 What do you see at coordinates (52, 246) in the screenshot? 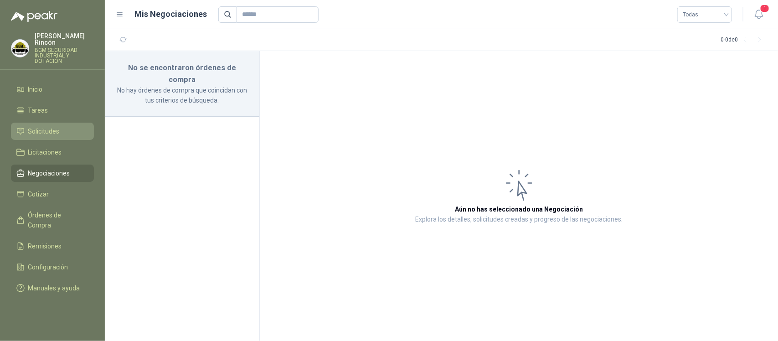
I see `a: Remisiones` at bounding box center [52, 246].